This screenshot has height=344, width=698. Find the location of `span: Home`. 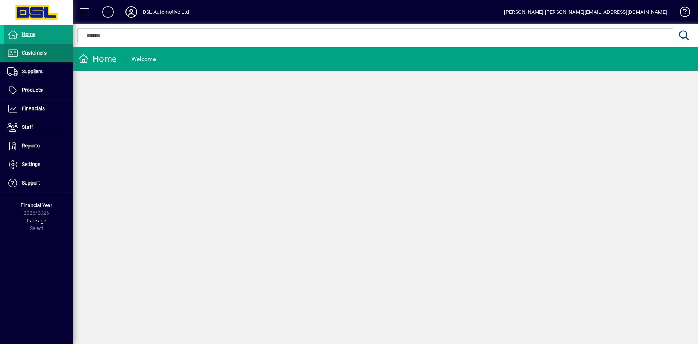

span: Home is located at coordinates (28, 34).